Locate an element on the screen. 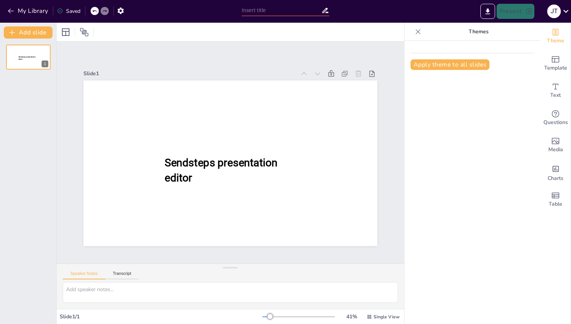  button: Speaker Notes is located at coordinates (84, 275).